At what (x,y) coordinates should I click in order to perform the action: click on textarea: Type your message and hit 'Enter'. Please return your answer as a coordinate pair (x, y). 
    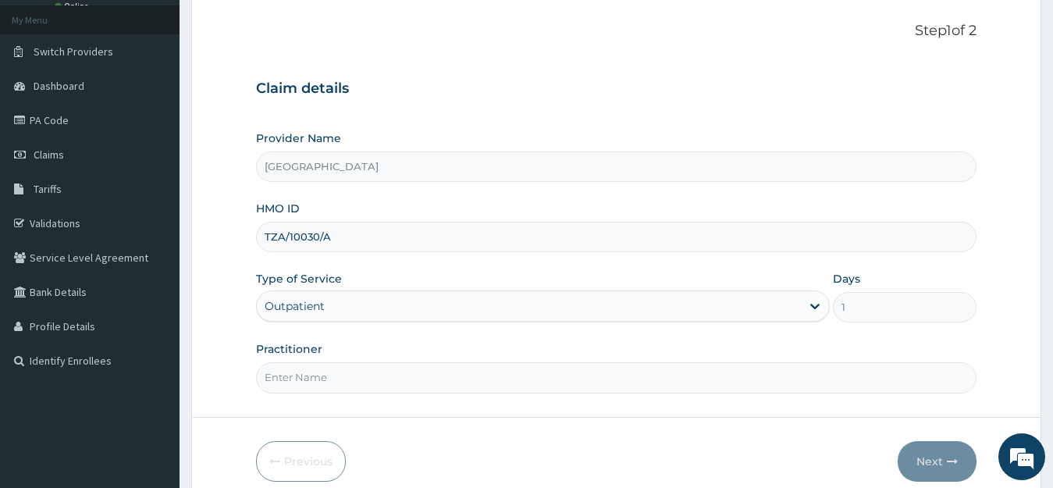
    Looking at the image, I should click on (152, 350).